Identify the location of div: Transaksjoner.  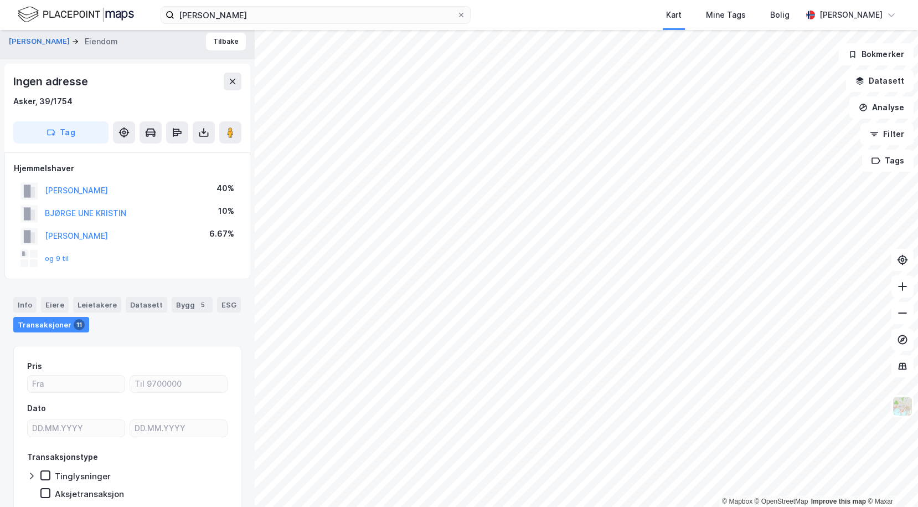
(51, 324).